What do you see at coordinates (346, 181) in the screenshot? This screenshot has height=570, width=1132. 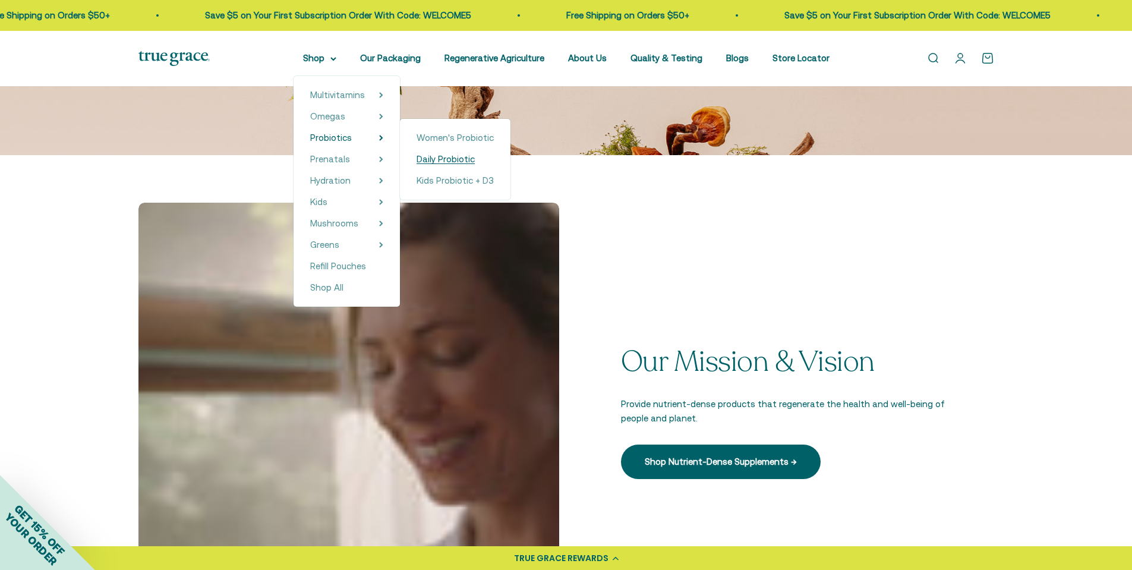 I see `summary: Hydration` at bounding box center [346, 181].